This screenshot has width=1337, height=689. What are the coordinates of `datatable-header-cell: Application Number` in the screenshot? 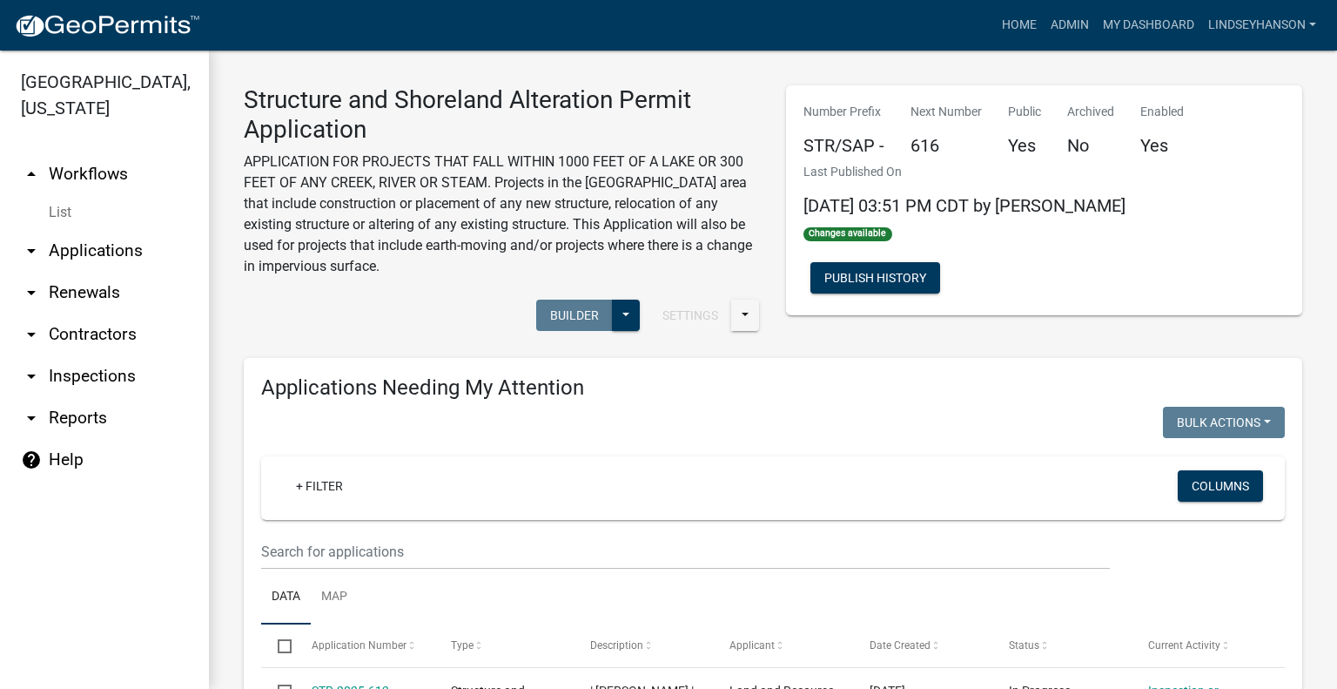 It's located at (364, 645).